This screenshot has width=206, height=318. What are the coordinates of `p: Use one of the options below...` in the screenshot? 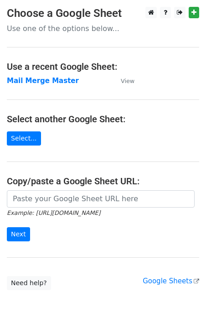 It's located at (103, 28).